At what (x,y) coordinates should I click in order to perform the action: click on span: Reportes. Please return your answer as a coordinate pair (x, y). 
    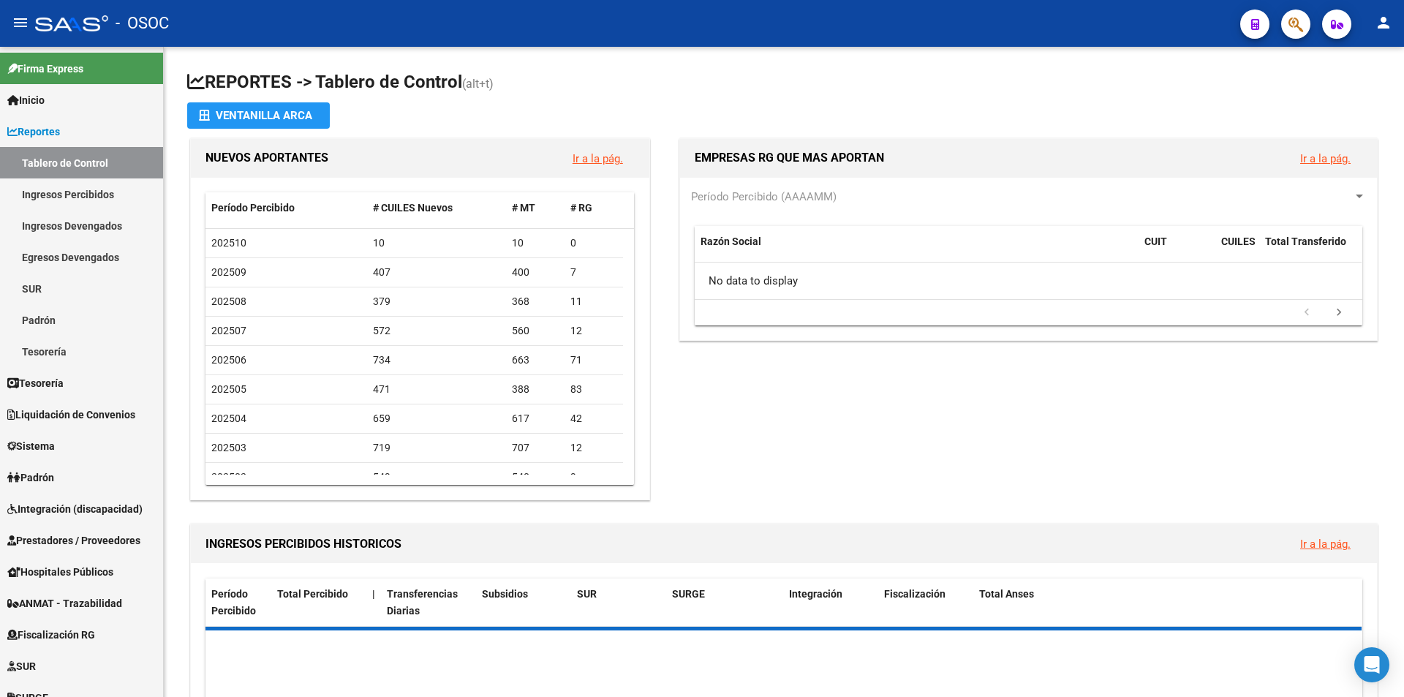
    Looking at the image, I should click on (34, 132).